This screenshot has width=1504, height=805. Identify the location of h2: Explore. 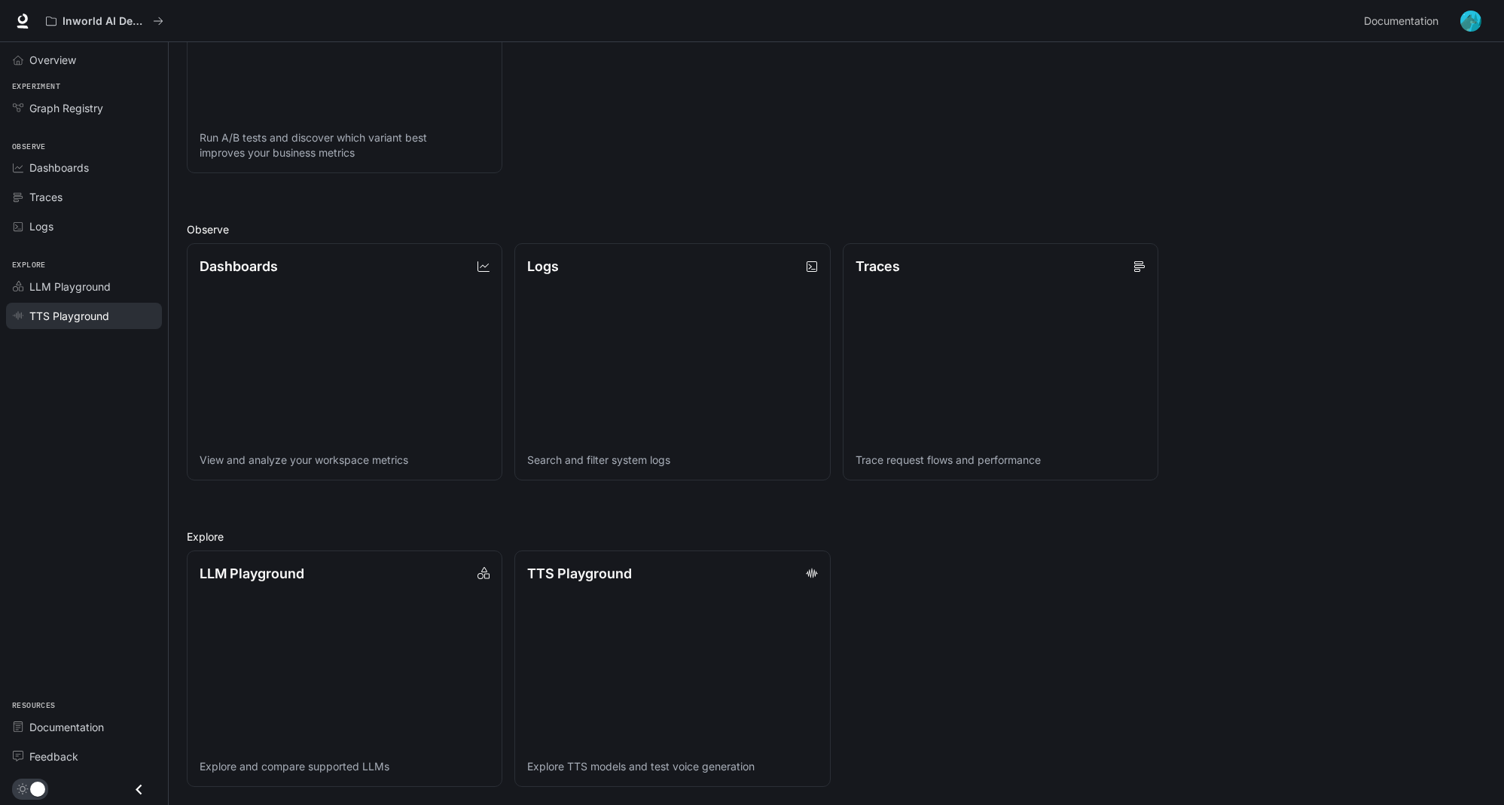
(836, 536).